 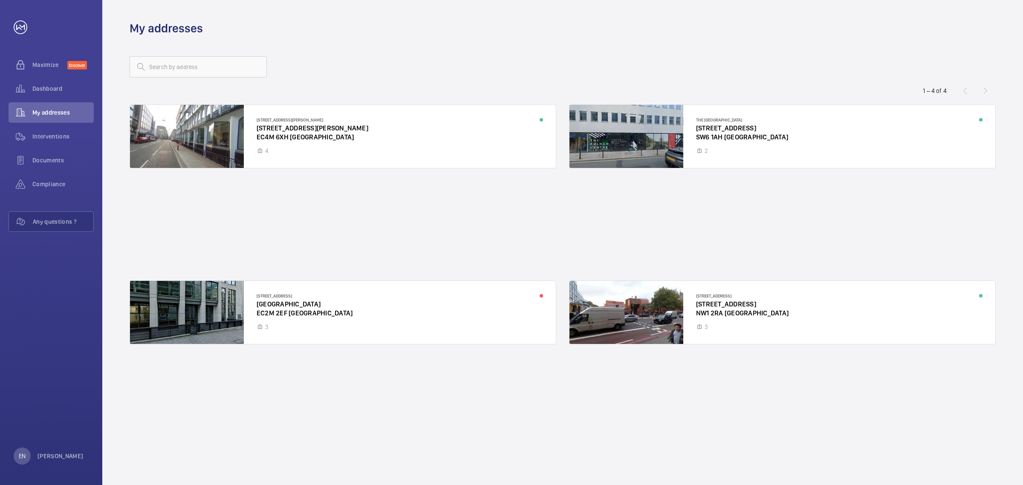 I want to click on span: Interventions, so click(x=63, y=136).